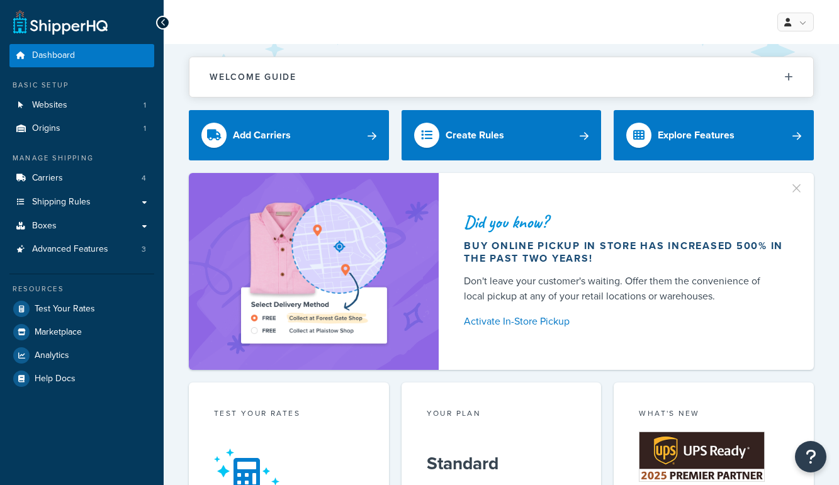 This screenshot has width=839, height=485. I want to click on span: Shipping Rules, so click(61, 202).